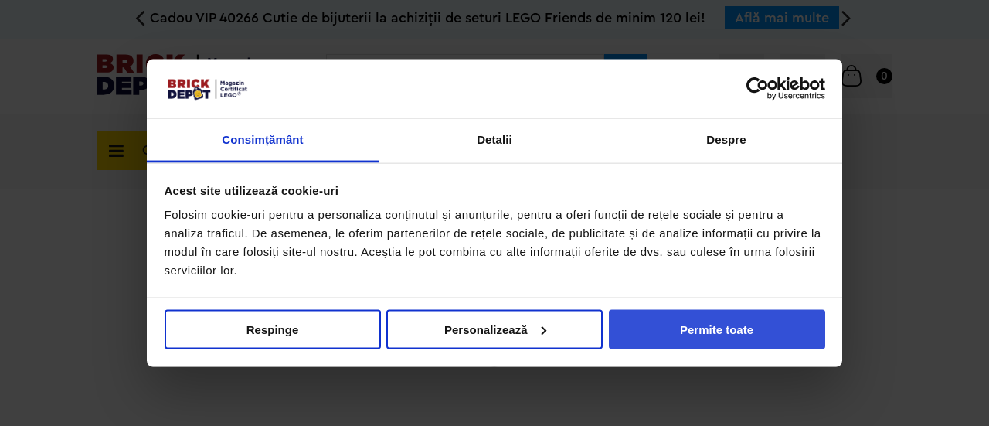 The height and width of the screenshot is (426, 989). What do you see at coordinates (495, 243) in the screenshot?
I see `div: Folosim cookie-uri pentru a personaliza conținutul și anunțurile, pentru a oferi funcții de rețel...` at bounding box center [495, 243].